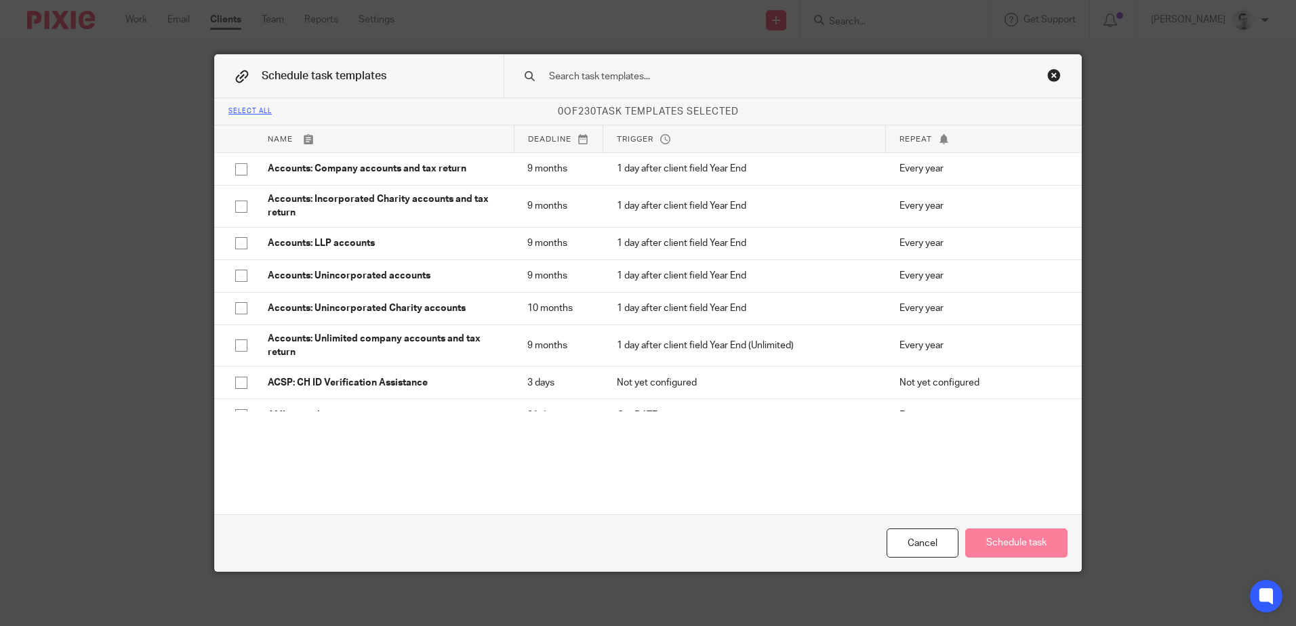  I want to click on p: AML annual review, so click(384, 416).